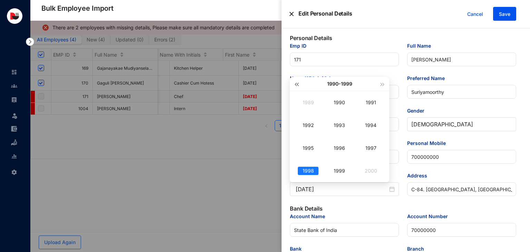 This screenshot has width=530, height=252. I want to click on label: Account Name, so click(310, 216).